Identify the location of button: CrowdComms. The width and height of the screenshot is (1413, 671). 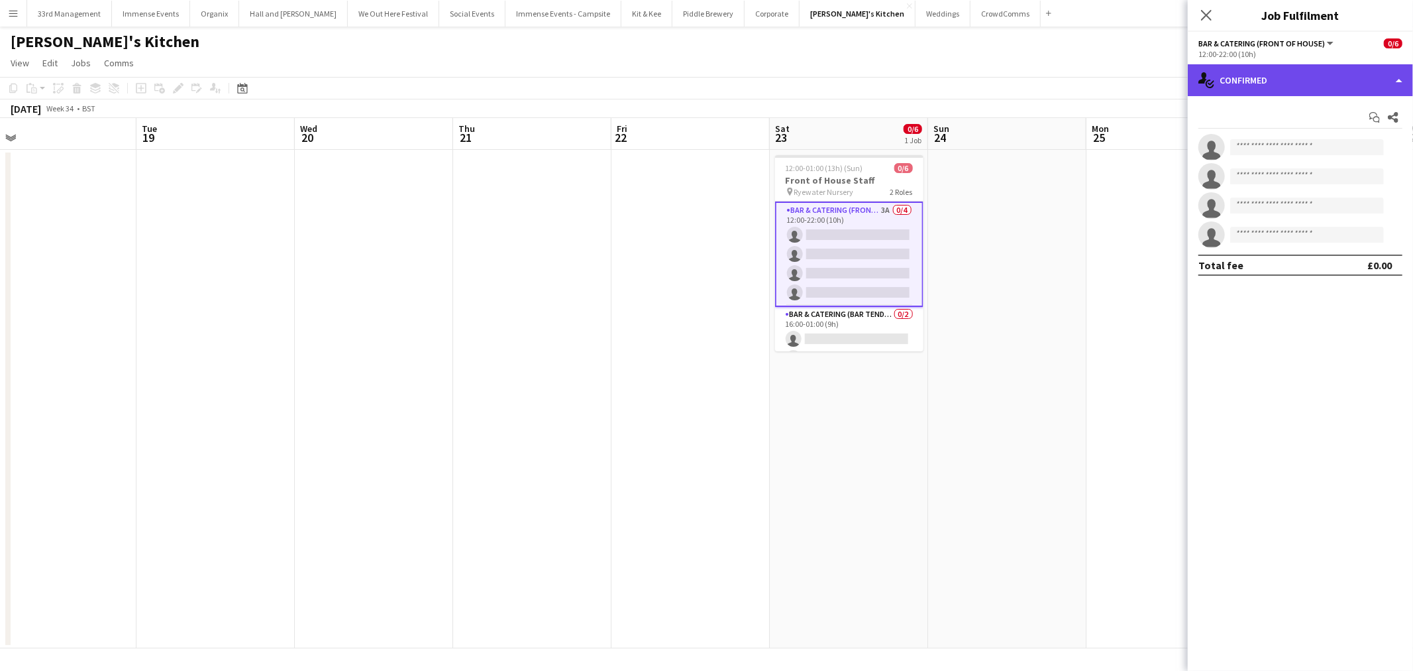
(1006, 13).